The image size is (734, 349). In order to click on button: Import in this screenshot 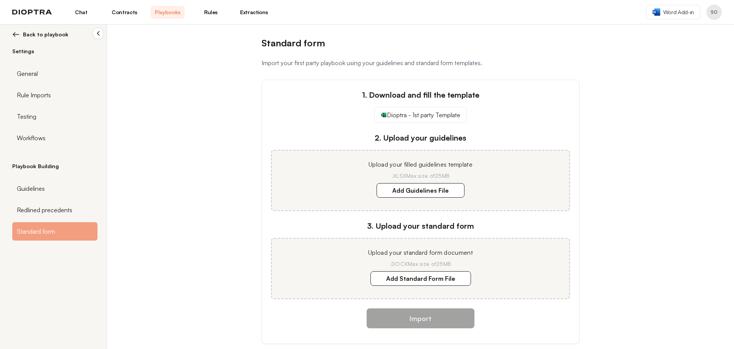, I will do `click(421, 318)`.